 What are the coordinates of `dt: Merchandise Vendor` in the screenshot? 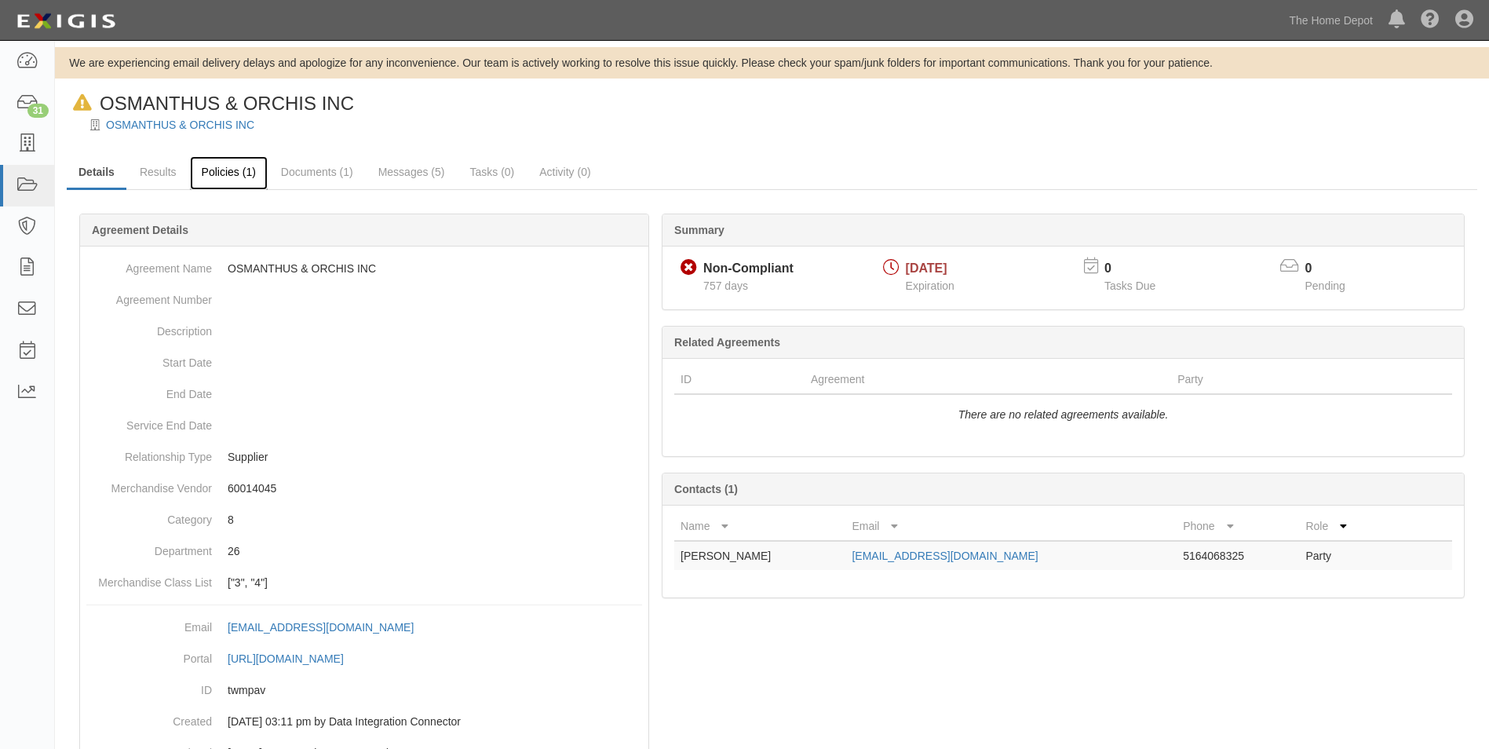 It's located at (149, 484).